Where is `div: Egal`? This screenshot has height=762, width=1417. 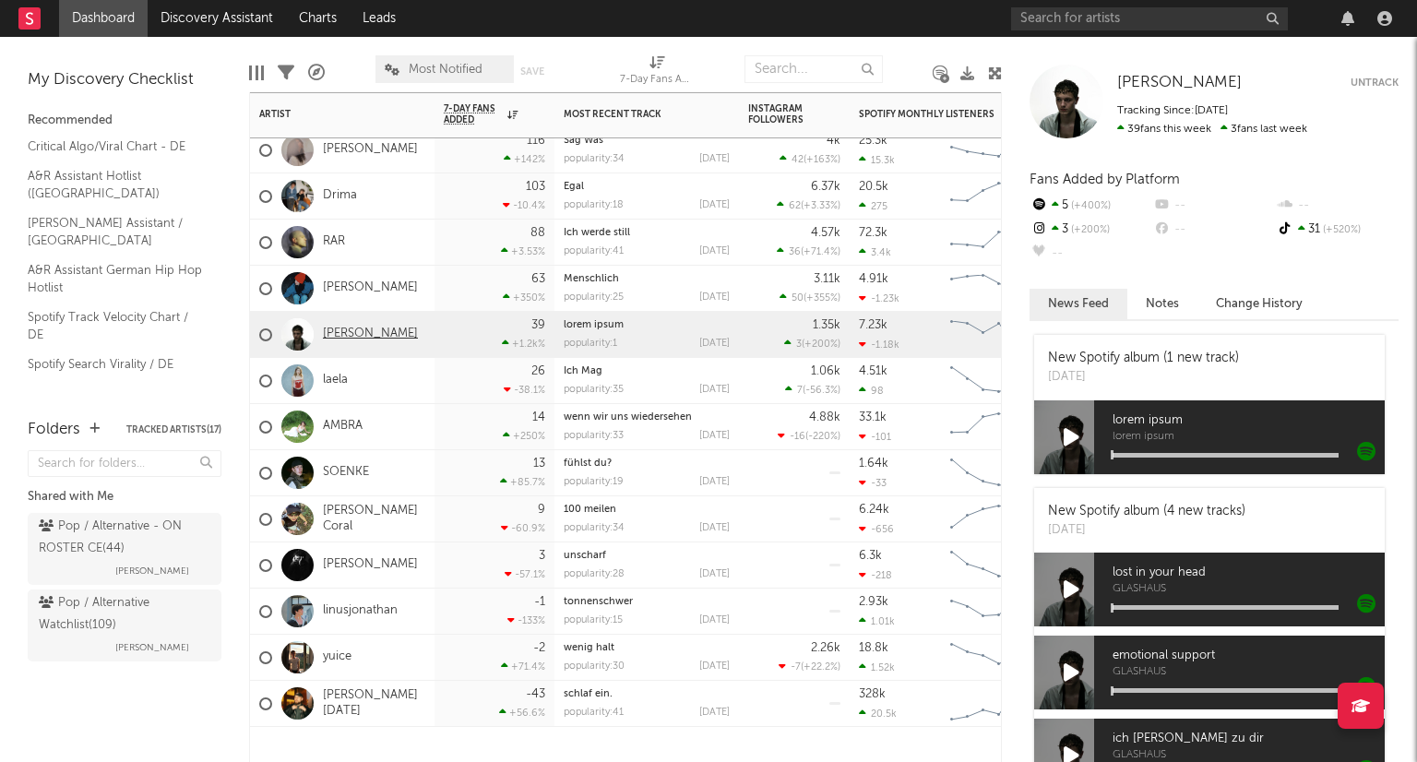 div: Egal is located at coordinates (647, 186).